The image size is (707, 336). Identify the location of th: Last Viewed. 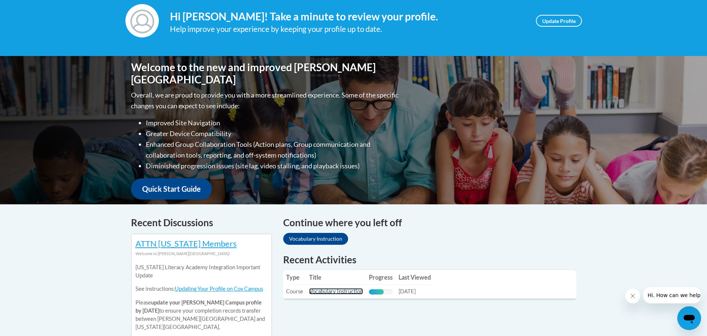
(414, 278).